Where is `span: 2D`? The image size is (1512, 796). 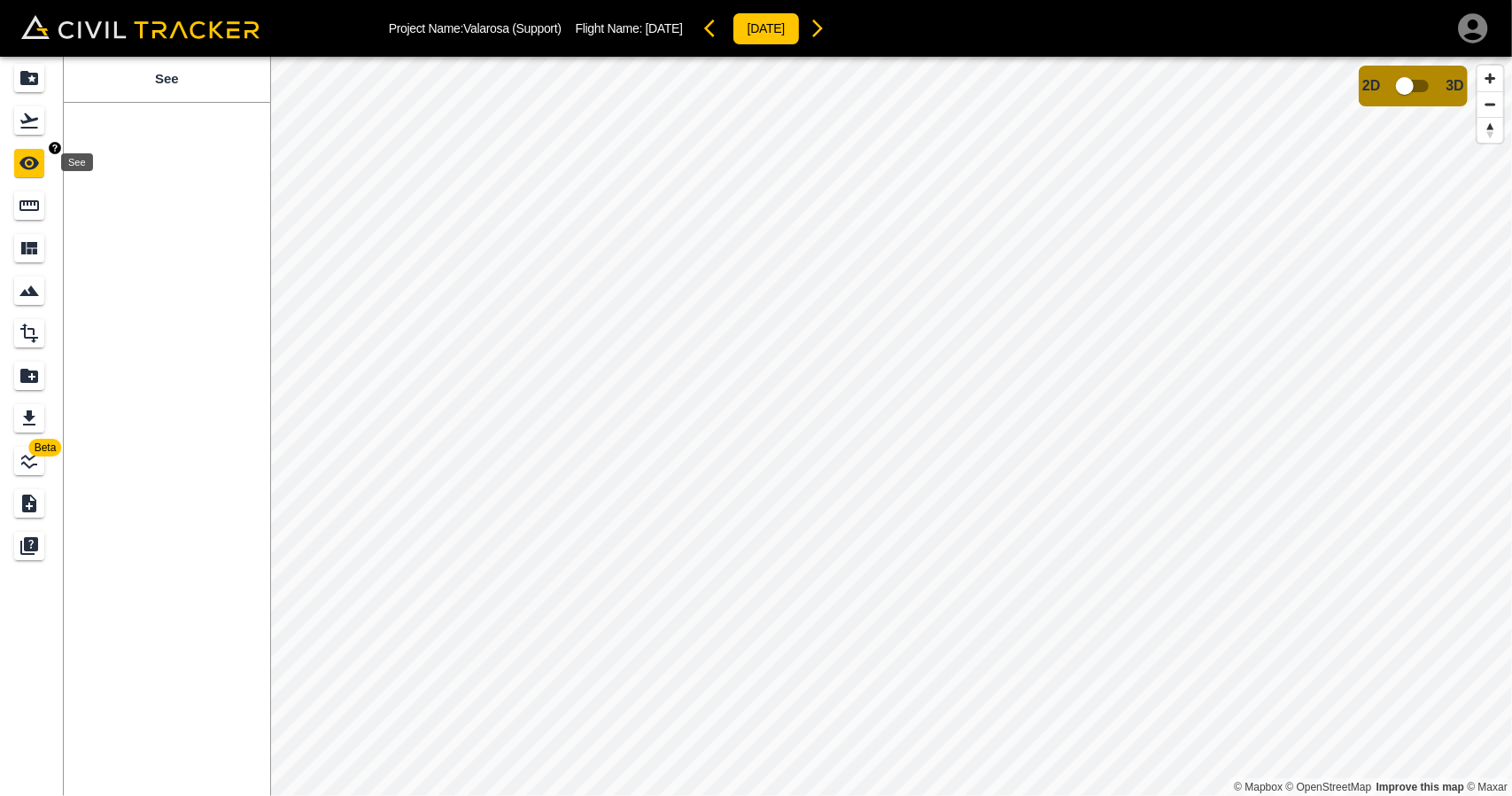 span: 2D is located at coordinates (1372, 86).